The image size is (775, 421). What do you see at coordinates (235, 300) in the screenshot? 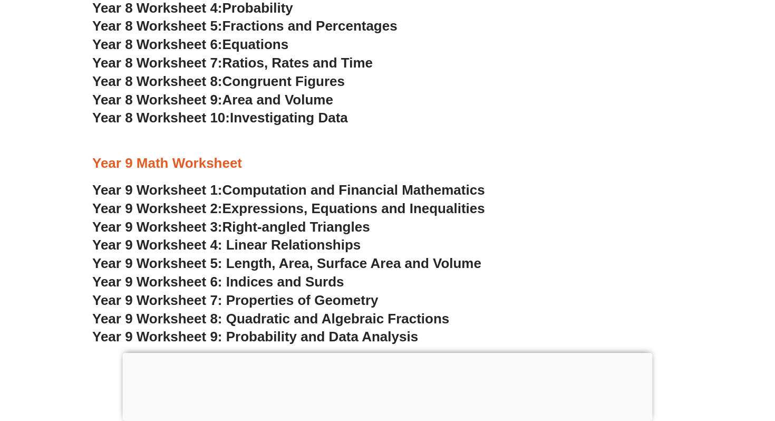
I see `span: Year 9 Worksheet 7: Properties of Geometry` at bounding box center [235, 300].